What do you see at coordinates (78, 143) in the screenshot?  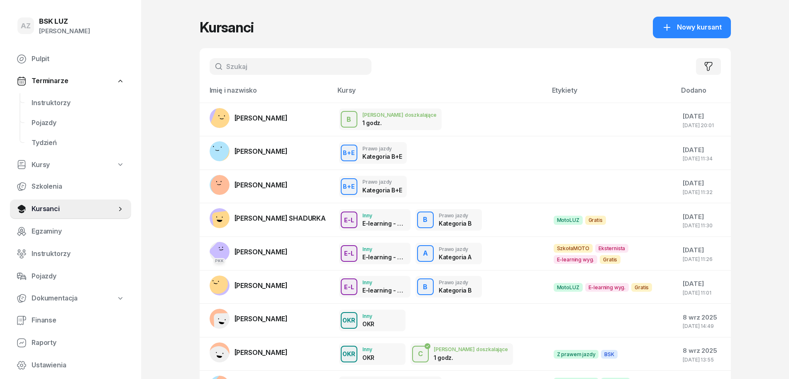 I see `span: Tydzień` at bounding box center [78, 143].